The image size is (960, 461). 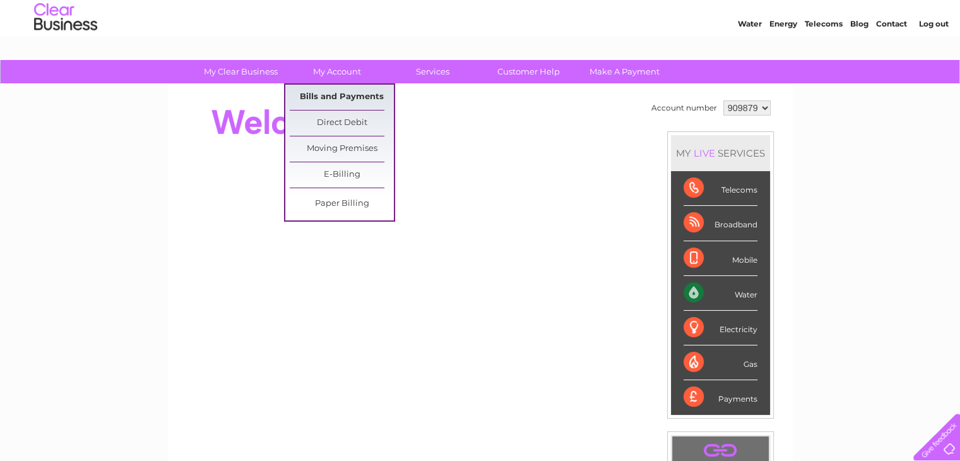 I want to click on img: logo.png, so click(x=66, y=52).